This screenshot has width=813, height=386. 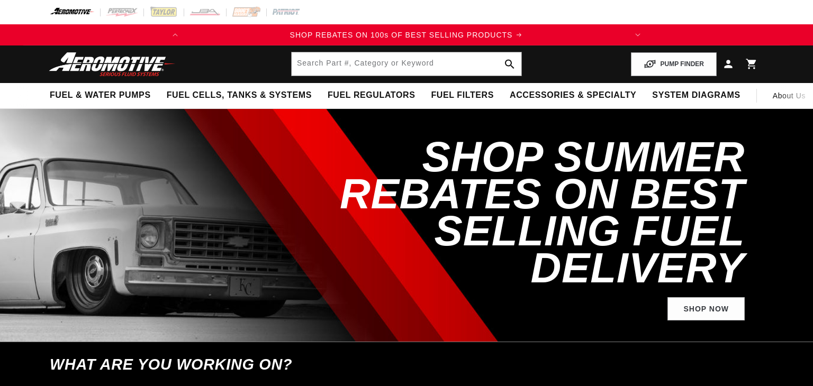 I want to click on button: Translation missing: en.sections.announcements.next_announcement, so click(x=638, y=35).